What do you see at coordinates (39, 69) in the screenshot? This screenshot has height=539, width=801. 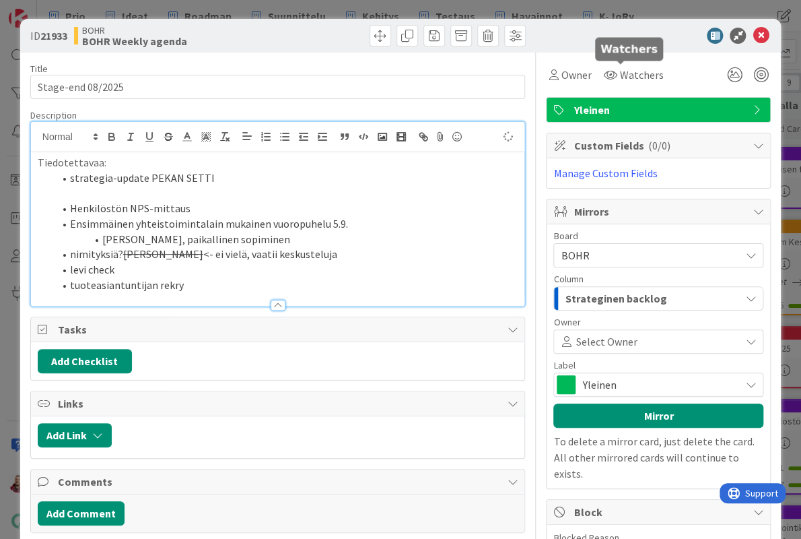 I see `label: Title` at bounding box center [39, 69].